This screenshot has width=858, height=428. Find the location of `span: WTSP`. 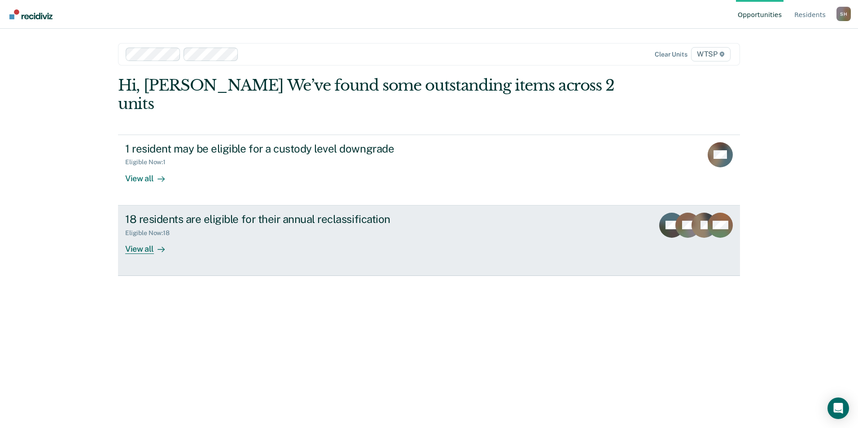

span: WTSP is located at coordinates (711, 54).